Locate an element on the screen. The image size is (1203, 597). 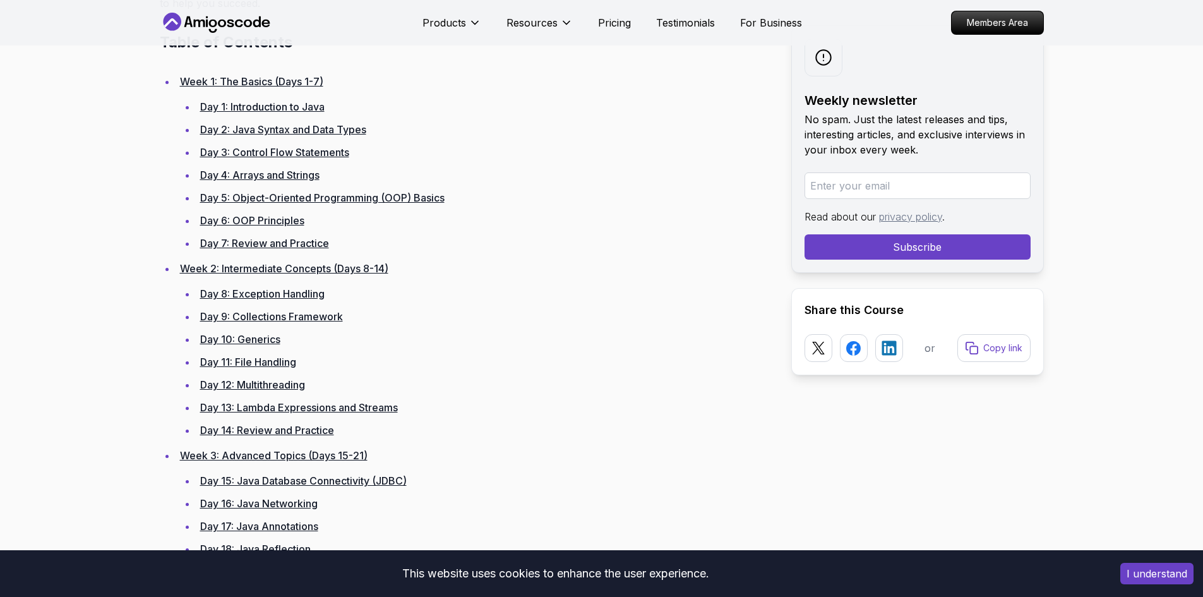
a: Day 12: Multithreading is located at coordinates (253, 384).